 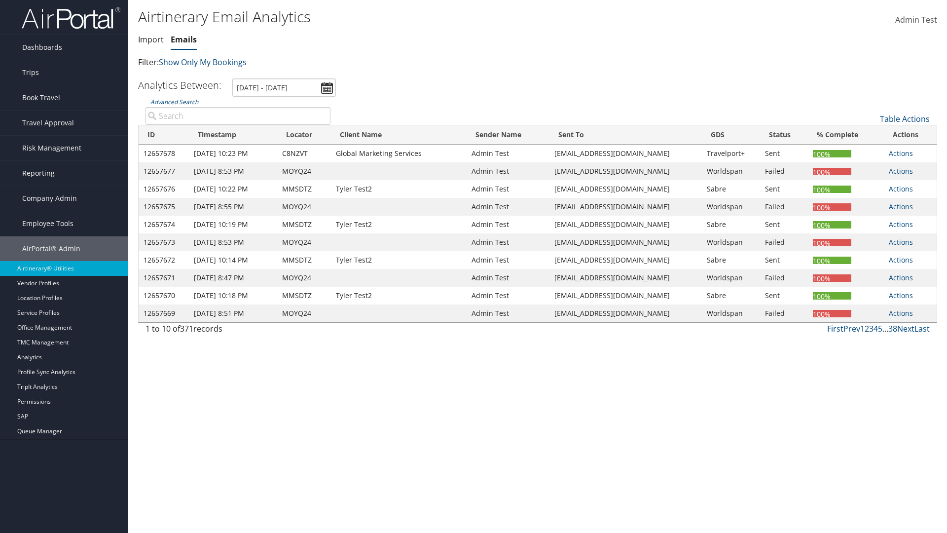 What do you see at coordinates (904, 119) in the screenshot?
I see `a: Table Actions` at bounding box center [904, 119].